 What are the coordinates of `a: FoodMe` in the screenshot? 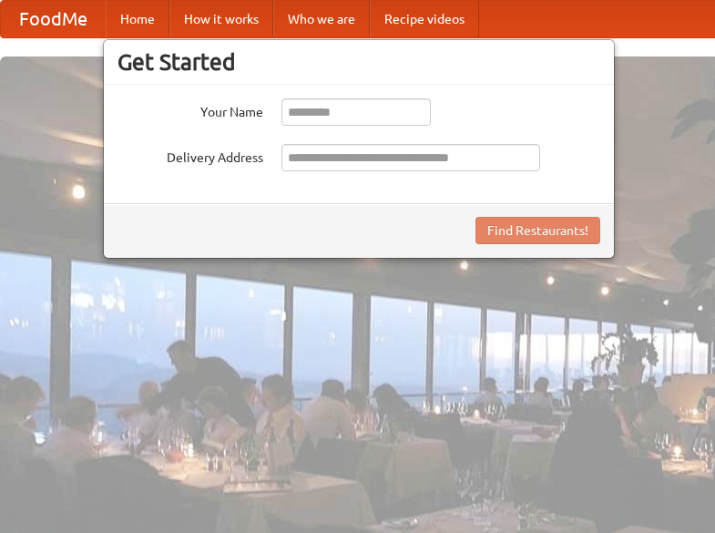 It's located at (53, 19).